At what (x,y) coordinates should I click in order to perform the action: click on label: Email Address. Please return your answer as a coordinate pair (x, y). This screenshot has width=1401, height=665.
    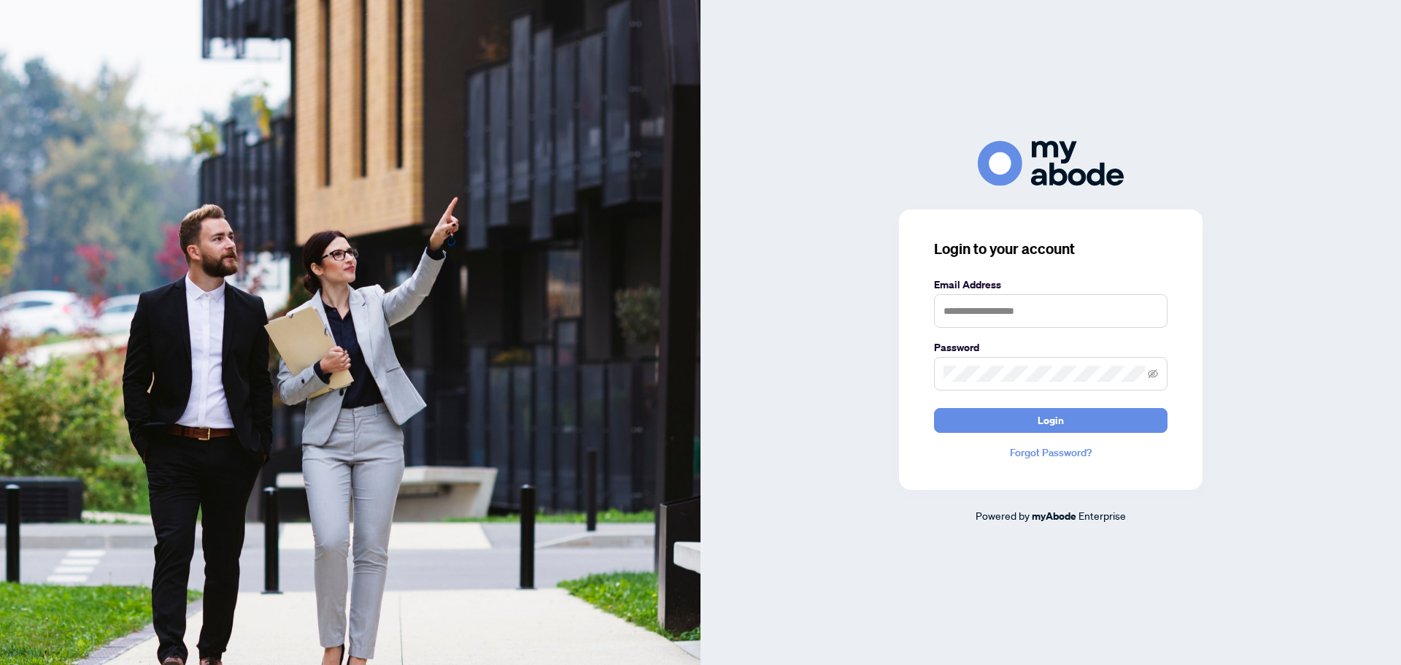
    Looking at the image, I should click on (1051, 285).